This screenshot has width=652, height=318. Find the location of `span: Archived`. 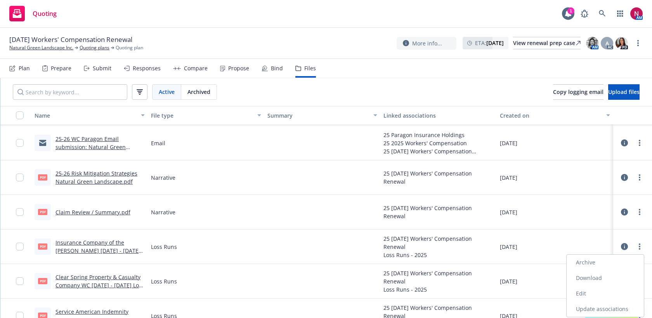

span: Archived is located at coordinates (199, 92).